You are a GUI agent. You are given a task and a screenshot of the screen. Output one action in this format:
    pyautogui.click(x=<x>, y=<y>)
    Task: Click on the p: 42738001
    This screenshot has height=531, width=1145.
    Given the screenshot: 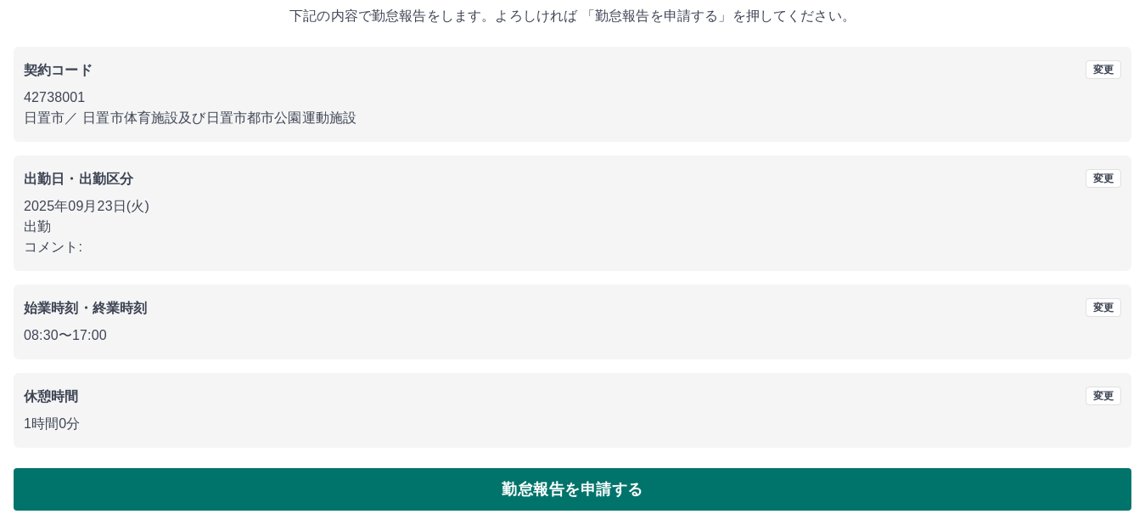 What is the action you would take?
    pyautogui.click(x=572, y=98)
    